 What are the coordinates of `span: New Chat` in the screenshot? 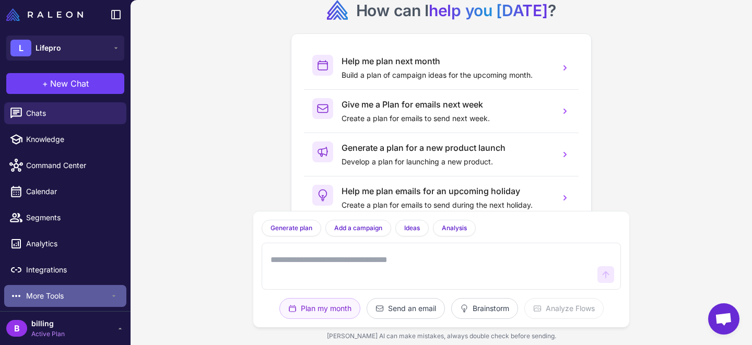 It's located at (69, 84).